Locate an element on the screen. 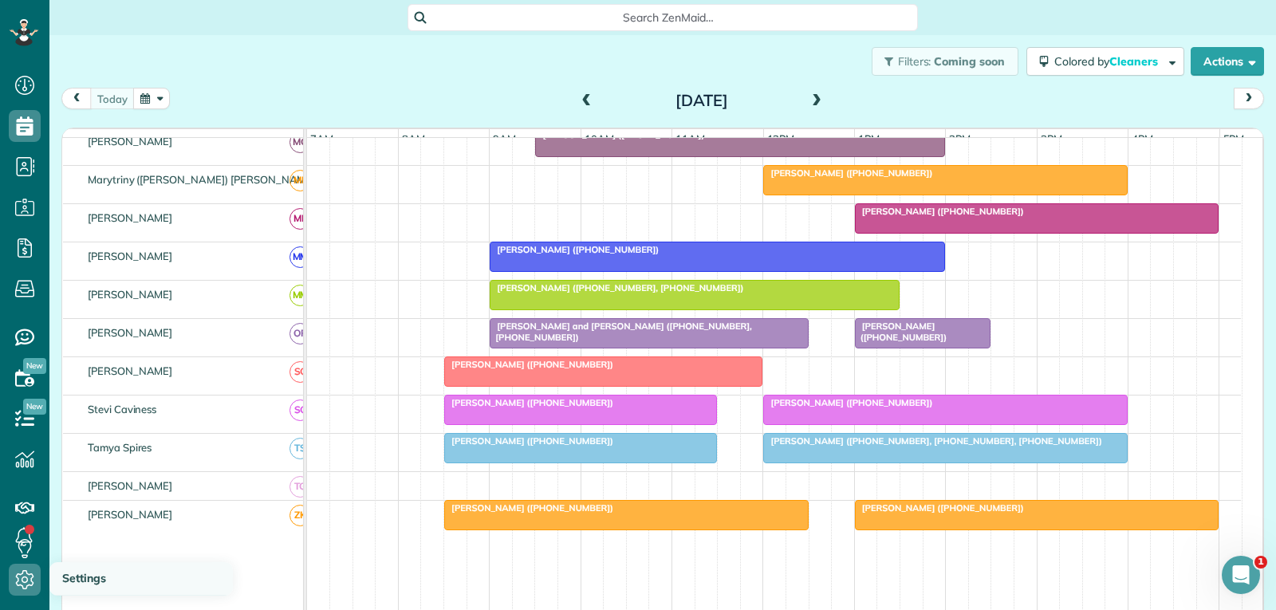 Image resolution: width=1276 pixels, height=610 pixels. span: 12pm is located at coordinates (780, 139).